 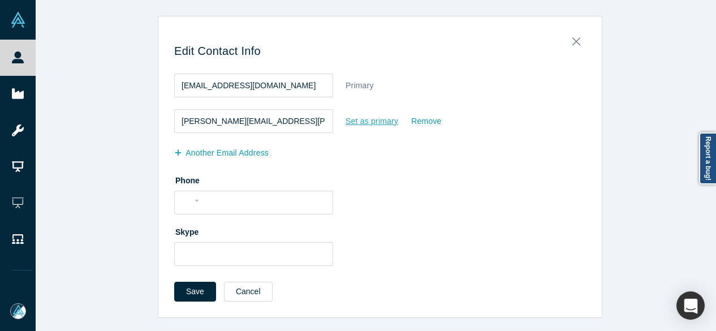 I want to click on div: Primary, so click(x=360, y=85).